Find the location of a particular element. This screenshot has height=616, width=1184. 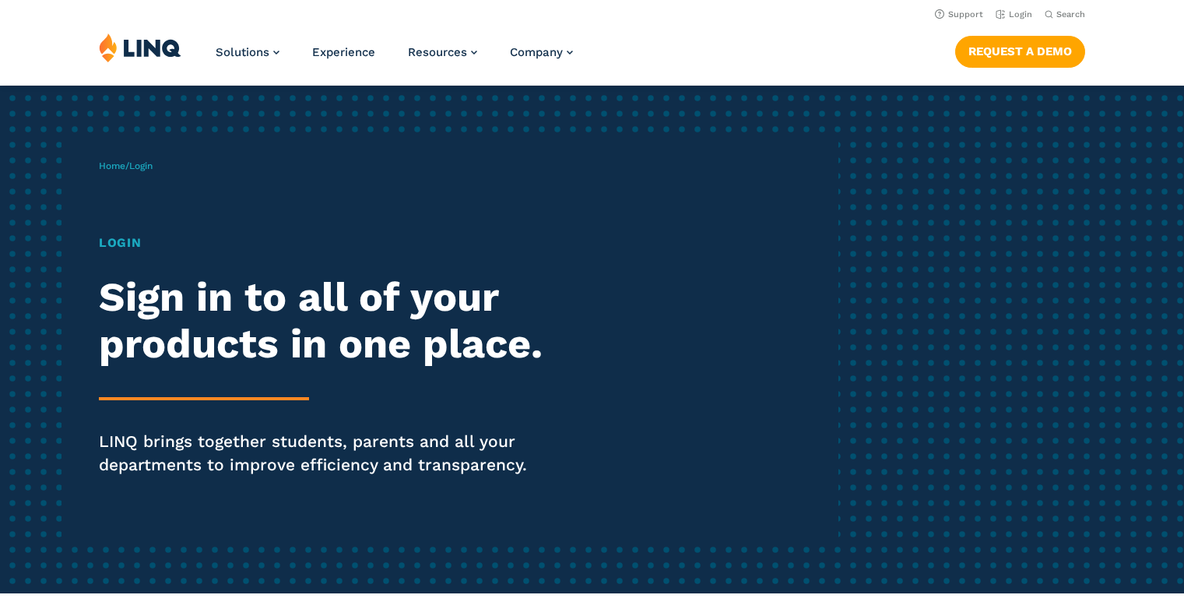

a: Request a Demo is located at coordinates (1020, 51).